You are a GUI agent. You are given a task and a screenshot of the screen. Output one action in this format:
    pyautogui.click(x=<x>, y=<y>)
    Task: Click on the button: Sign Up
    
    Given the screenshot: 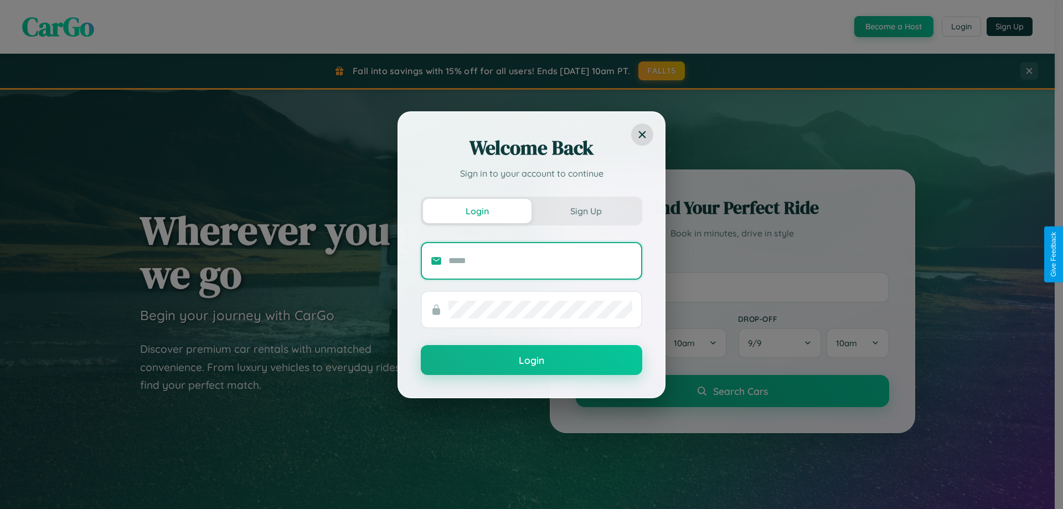 What is the action you would take?
    pyautogui.click(x=586, y=211)
    